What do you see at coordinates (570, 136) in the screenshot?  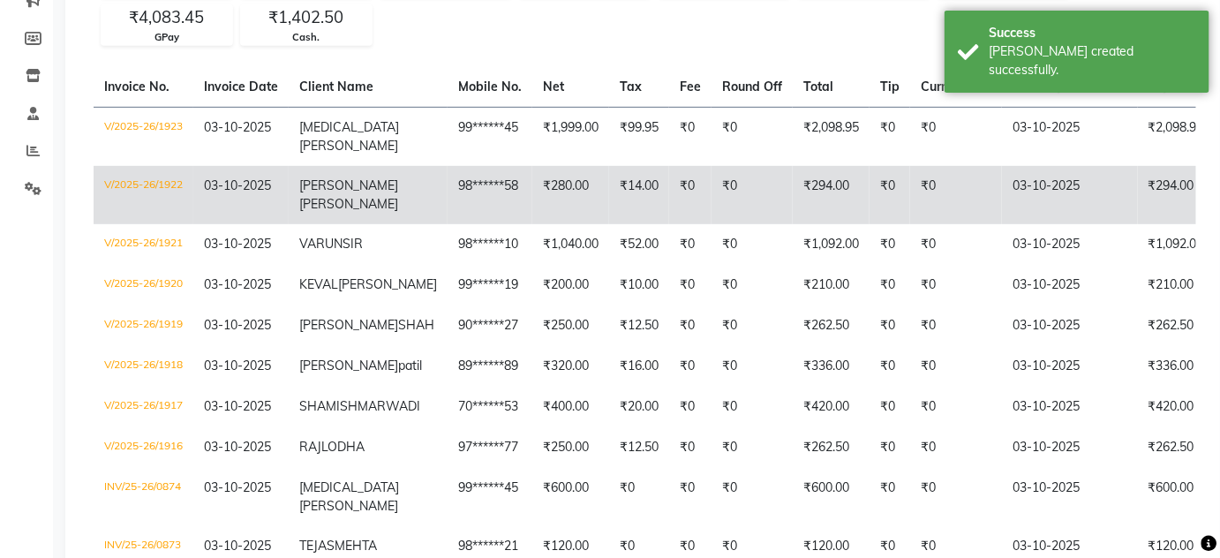 I see `td: ₹1,999.00` at bounding box center [570, 136].